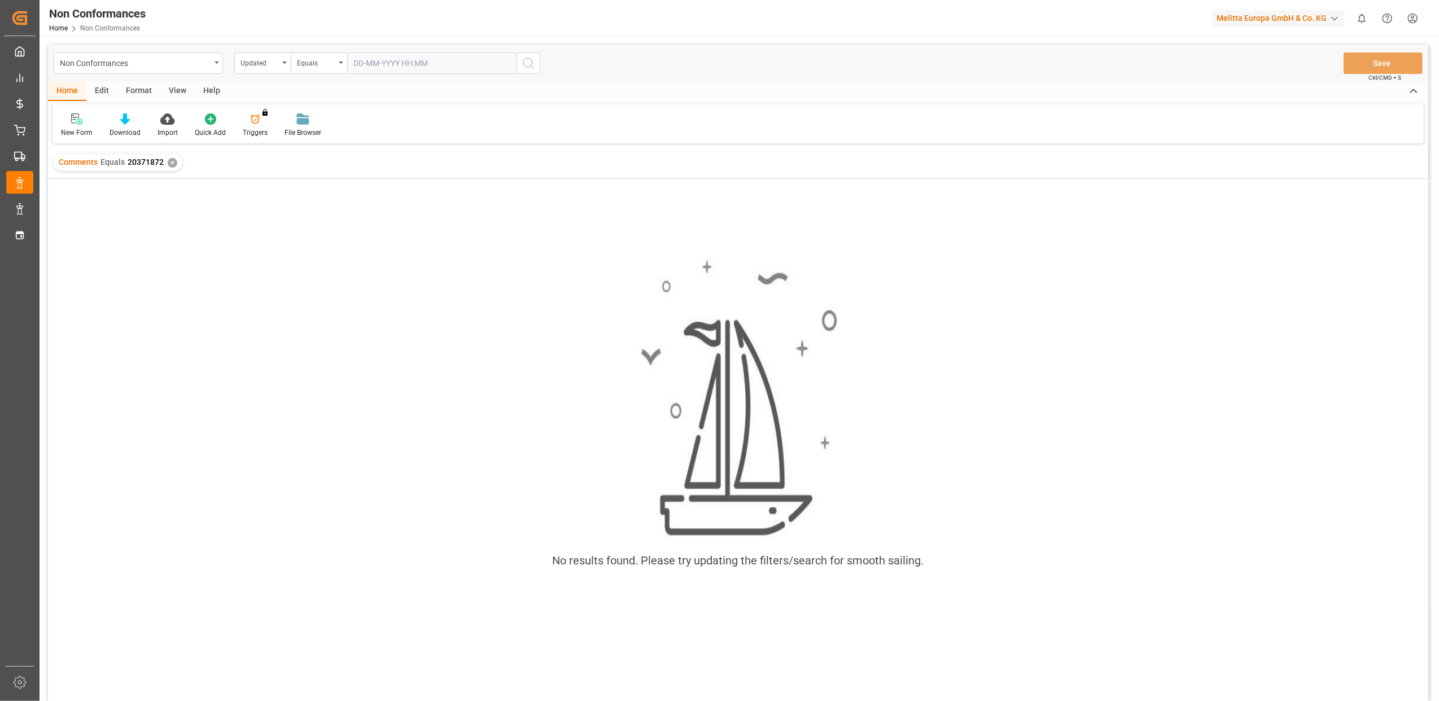 Image resolution: width=1439 pixels, height=701 pixels. Describe the element at coordinates (739, 561) in the screenshot. I see `div: No results found. Please try updating the filters/search for smooth sailing.` at that location.